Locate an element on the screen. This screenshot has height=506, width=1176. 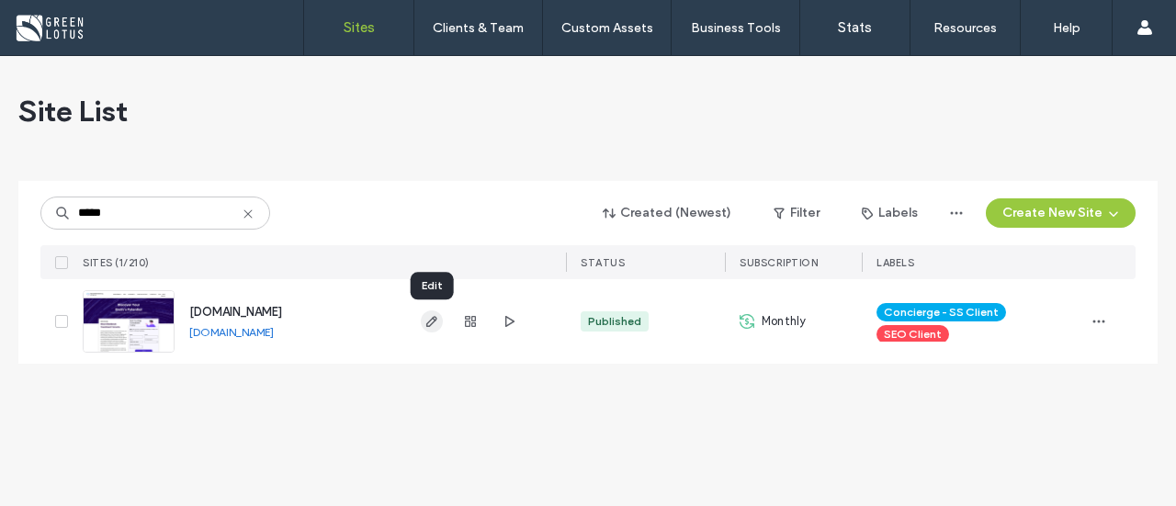
div: Edit is located at coordinates (432, 286).